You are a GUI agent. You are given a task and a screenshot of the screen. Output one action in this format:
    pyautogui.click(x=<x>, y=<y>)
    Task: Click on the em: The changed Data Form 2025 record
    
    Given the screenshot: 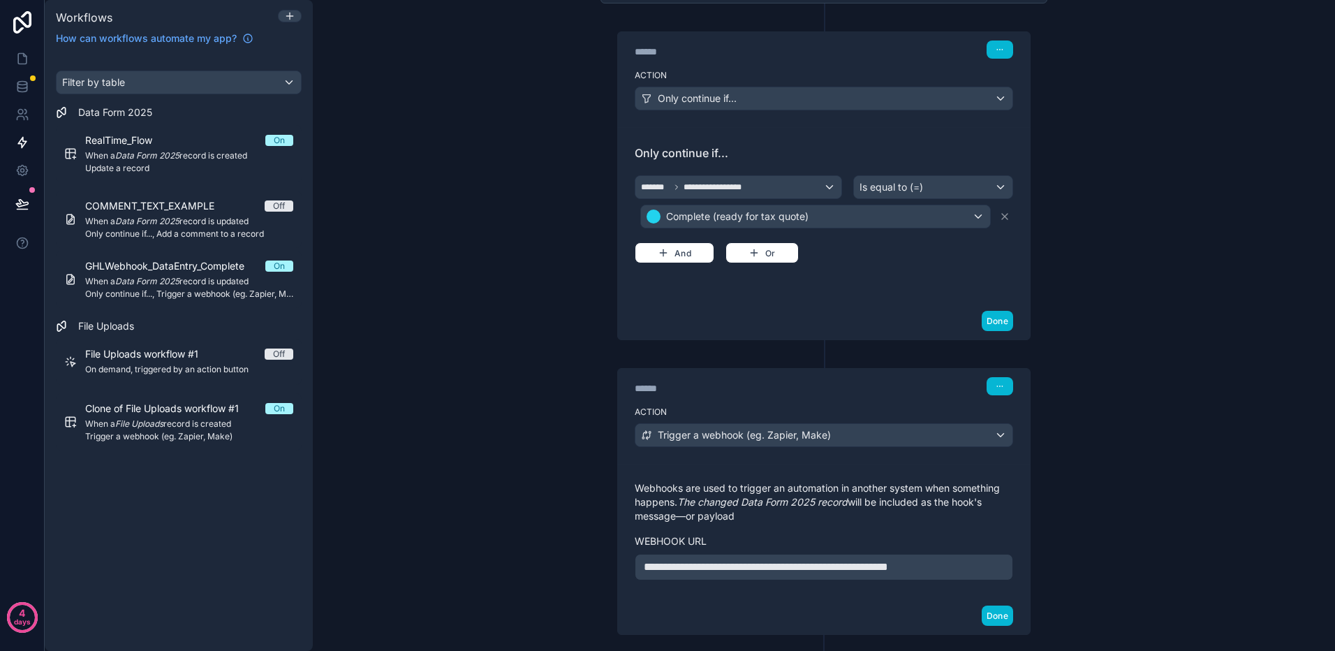 What is the action you would take?
    pyautogui.click(x=763, y=501)
    